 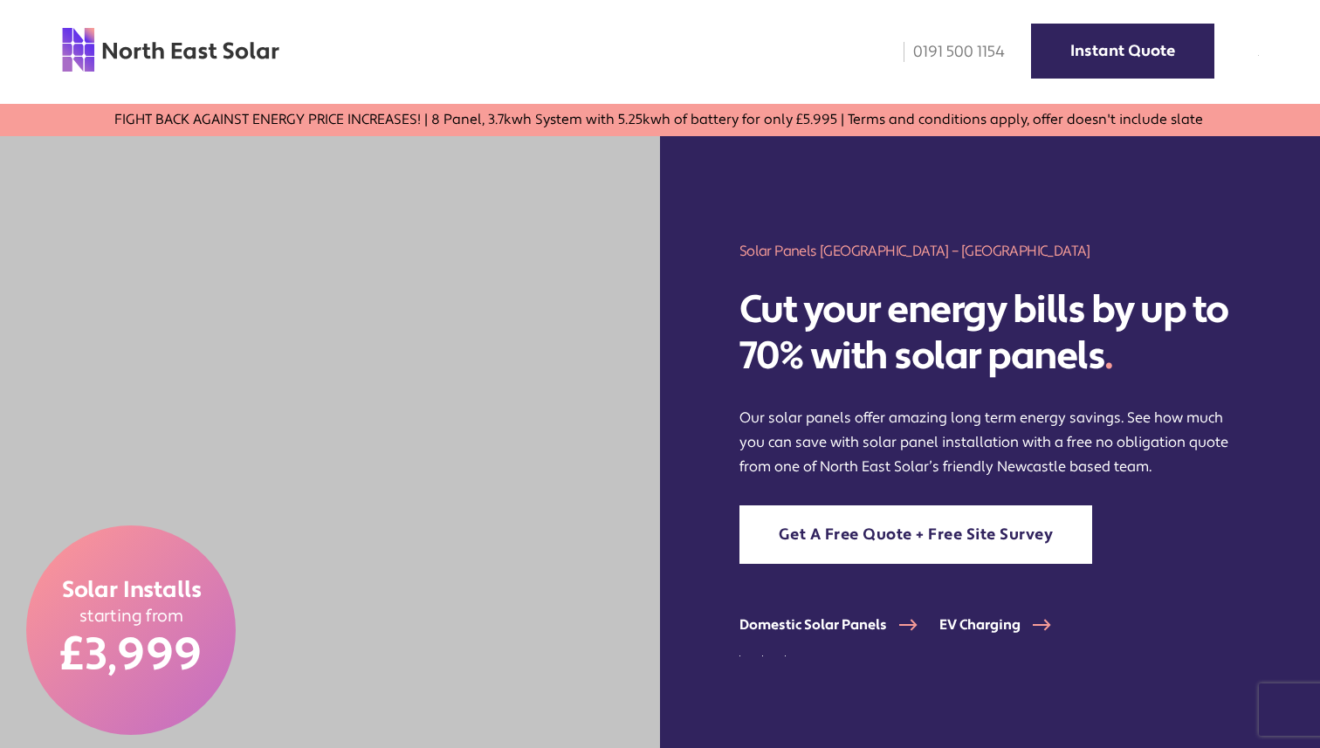 What do you see at coordinates (916, 534) in the screenshot?
I see `a: Get A Free Quote + Free Site Survey` at bounding box center [916, 534].